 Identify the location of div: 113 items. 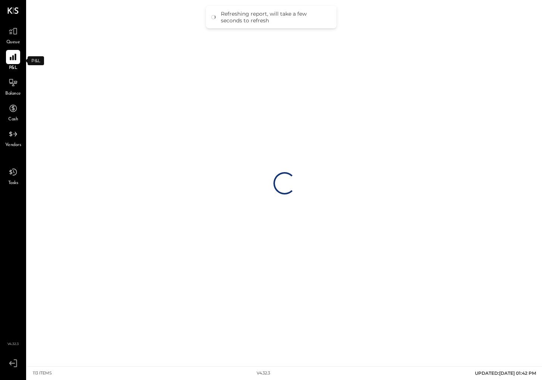
(42, 374).